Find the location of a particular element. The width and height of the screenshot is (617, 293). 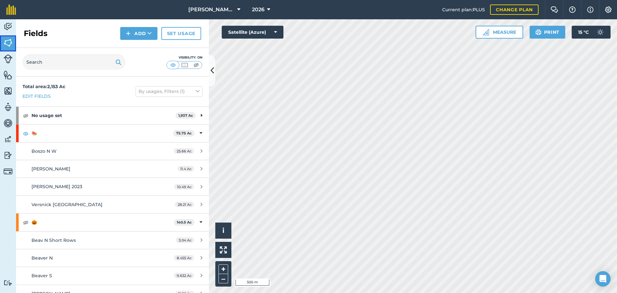

span: 9.632 Ac is located at coordinates (184, 275).